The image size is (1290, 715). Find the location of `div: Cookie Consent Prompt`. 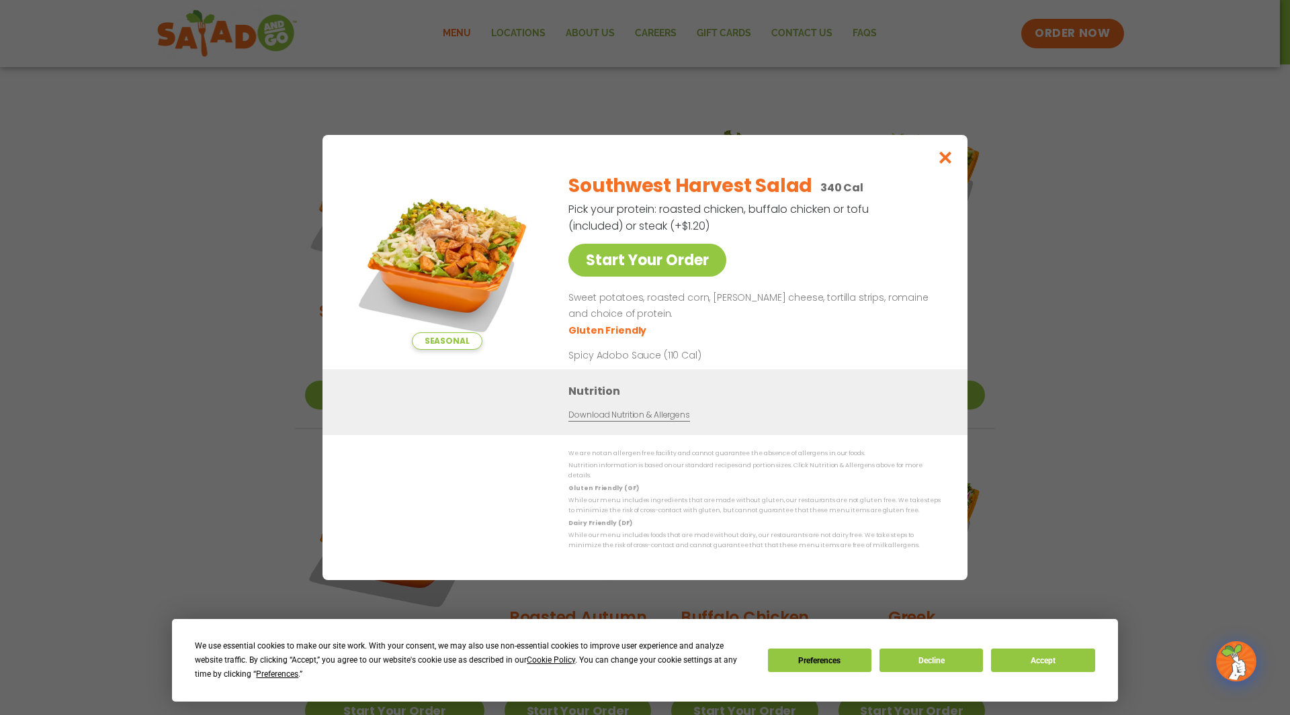

div: Cookie Consent Prompt is located at coordinates (645, 660).